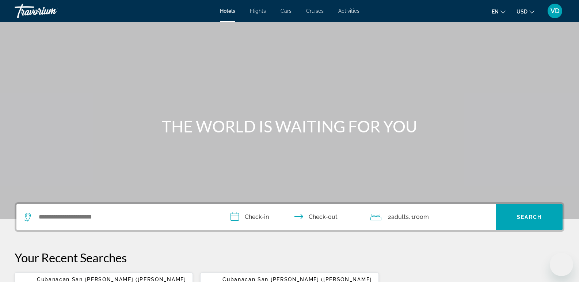  What do you see at coordinates (258, 11) in the screenshot?
I see `a: Flights` at bounding box center [258, 11].